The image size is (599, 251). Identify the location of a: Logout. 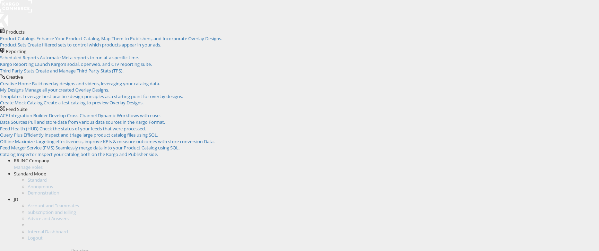
(35, 238).